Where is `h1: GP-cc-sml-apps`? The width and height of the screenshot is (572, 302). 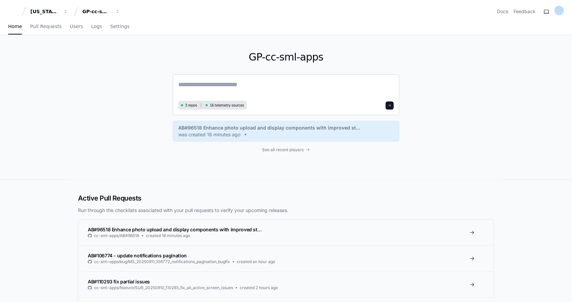 h1: GP-cc-sml-apps is located at coordinates (286, 57).